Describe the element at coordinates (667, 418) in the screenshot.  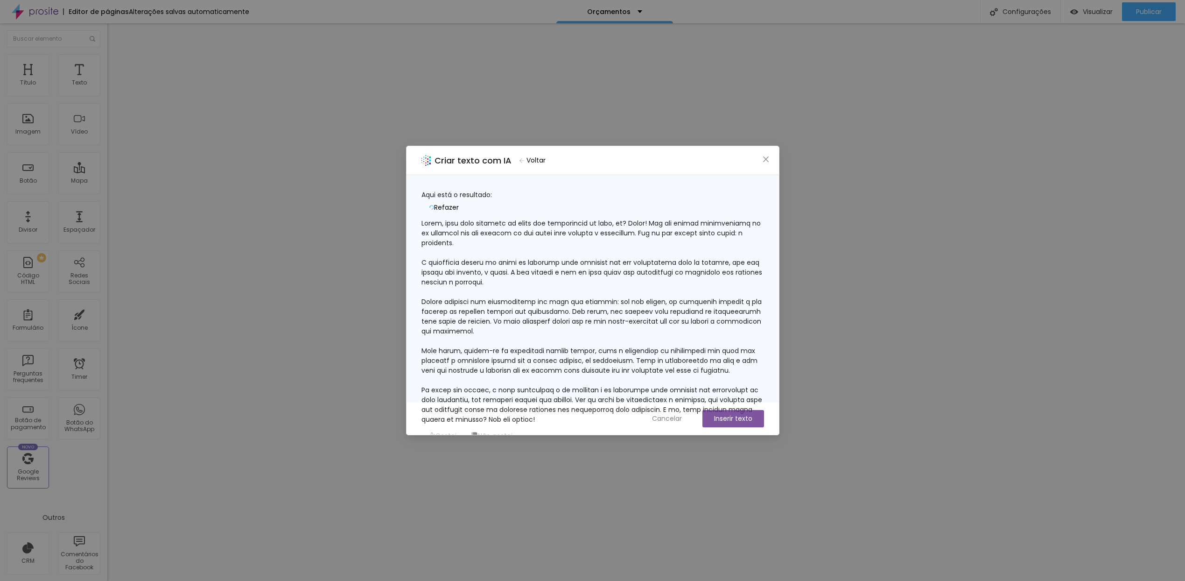
I see `button: Cancelar` at that location.